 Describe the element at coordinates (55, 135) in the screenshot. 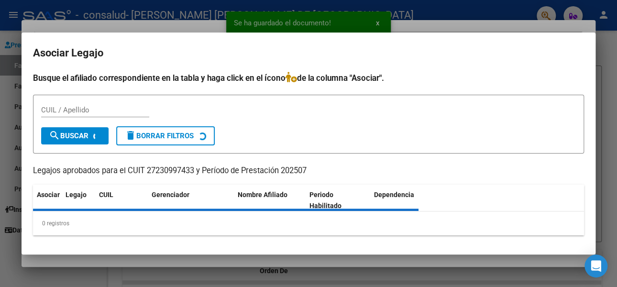

I see `mat-icon: search` at that location.